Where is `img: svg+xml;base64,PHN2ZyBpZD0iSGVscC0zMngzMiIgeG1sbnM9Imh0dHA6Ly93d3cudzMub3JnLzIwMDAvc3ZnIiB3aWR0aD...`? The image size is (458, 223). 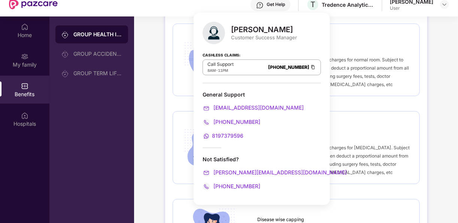
img: svg+xml;base64,PHN2ZyBpZD0iSGVscC0zMngzMiIgeG1sbnM9Imh0dHA6Ly93d3cudzMub3JnLzIwMDAvc3ZnIiB3aWR0aD... is located at coordinates (260, 5).